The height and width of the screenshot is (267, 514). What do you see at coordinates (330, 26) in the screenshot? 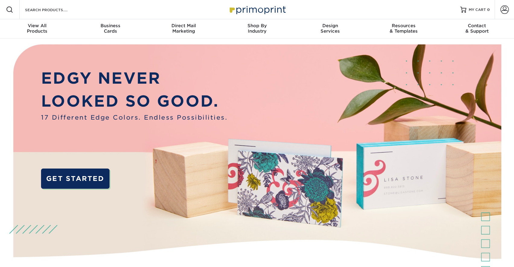
I see `span: Design` at bounding box center [330, 26].